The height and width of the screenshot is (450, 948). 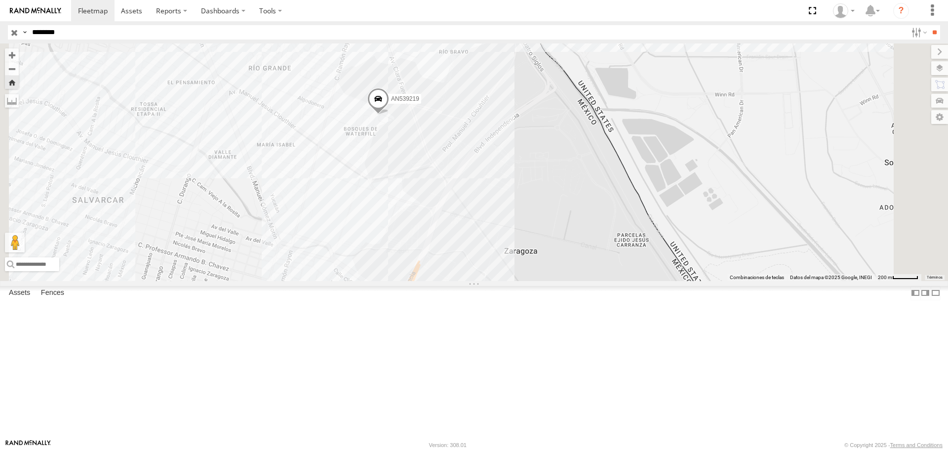 I want to click on a: Términos (se abre en una nueva pestaña), so click(x=934, y=277).